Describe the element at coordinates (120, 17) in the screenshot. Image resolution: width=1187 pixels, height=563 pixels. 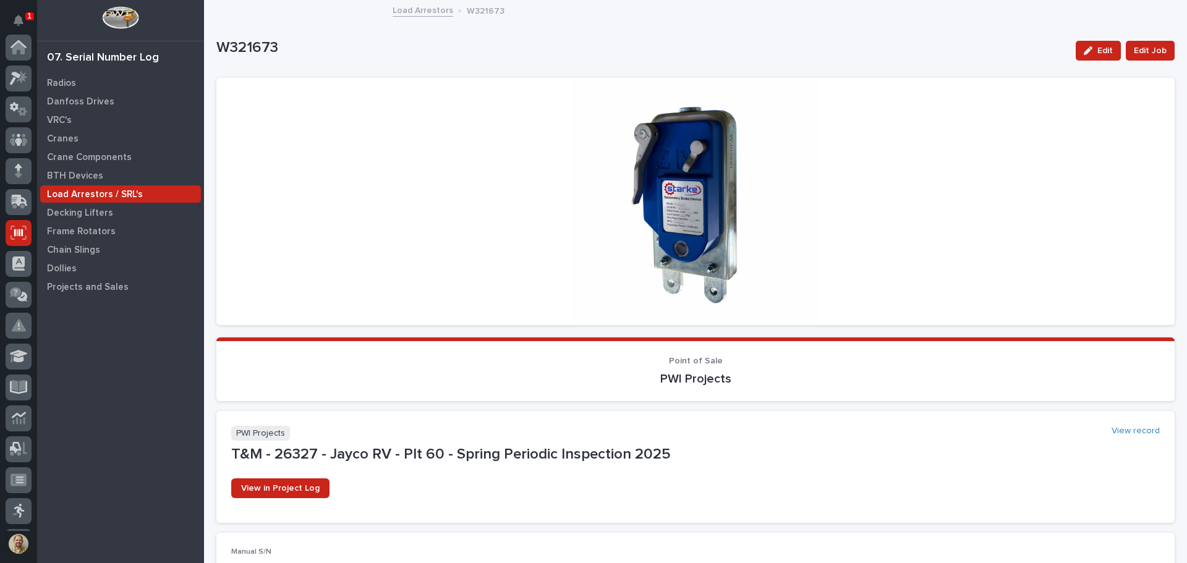
I see `img: Workspace Logo` at that location.